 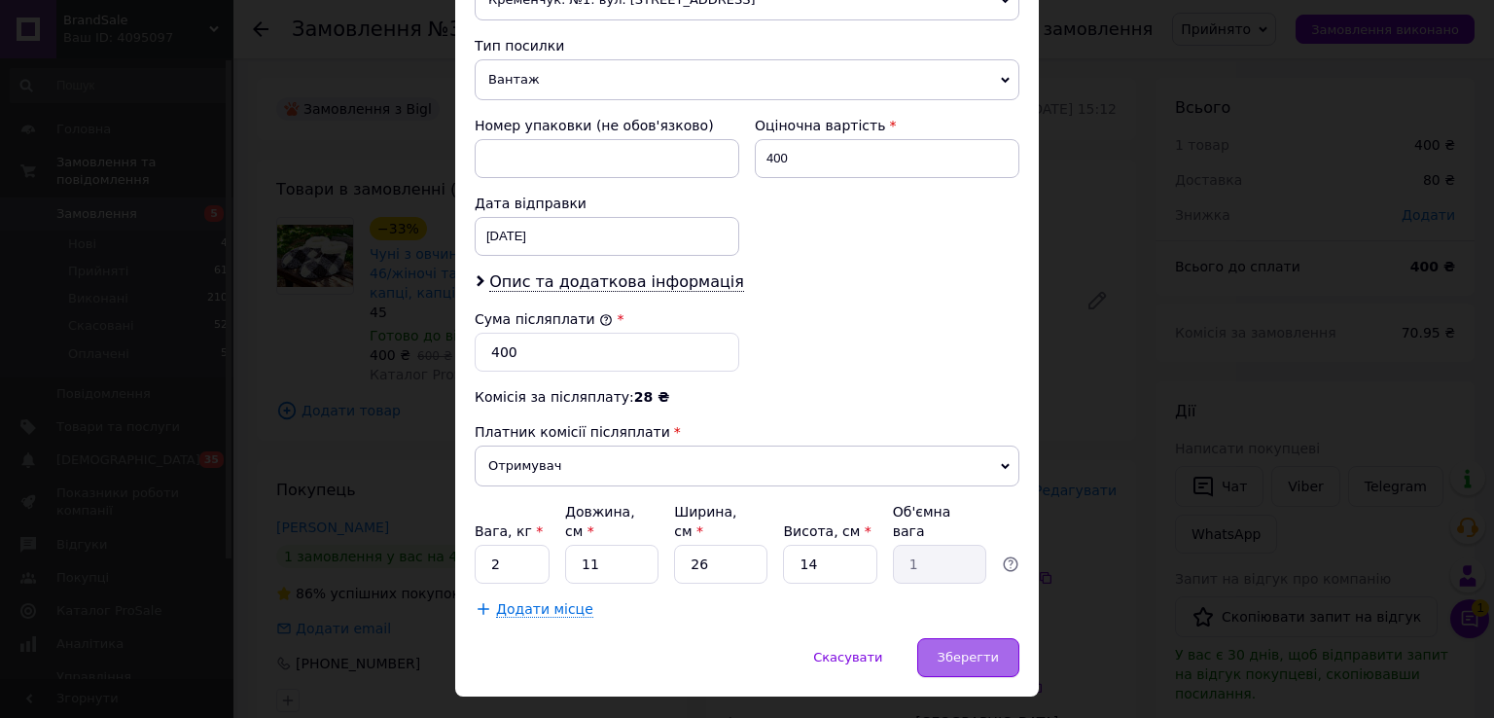 I want to click on label: Сума післяплати, so click(x=544, y=319).